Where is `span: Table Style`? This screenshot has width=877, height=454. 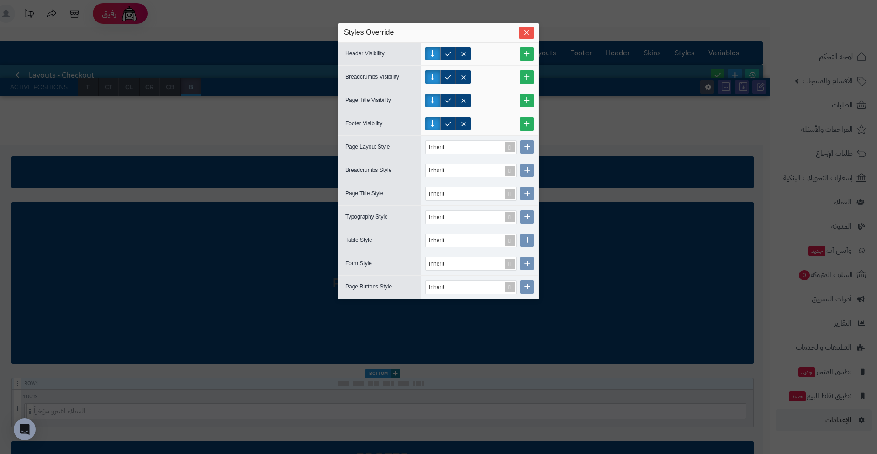 span: Table Style is located at coordinates (359, 240).